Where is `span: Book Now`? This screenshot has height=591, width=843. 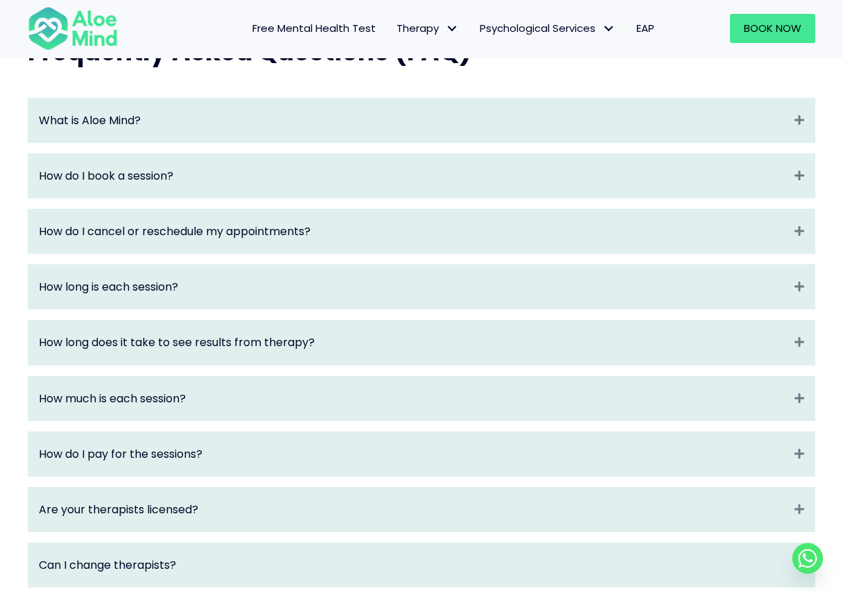 span: Book Now is located at coordinates (772, 28).